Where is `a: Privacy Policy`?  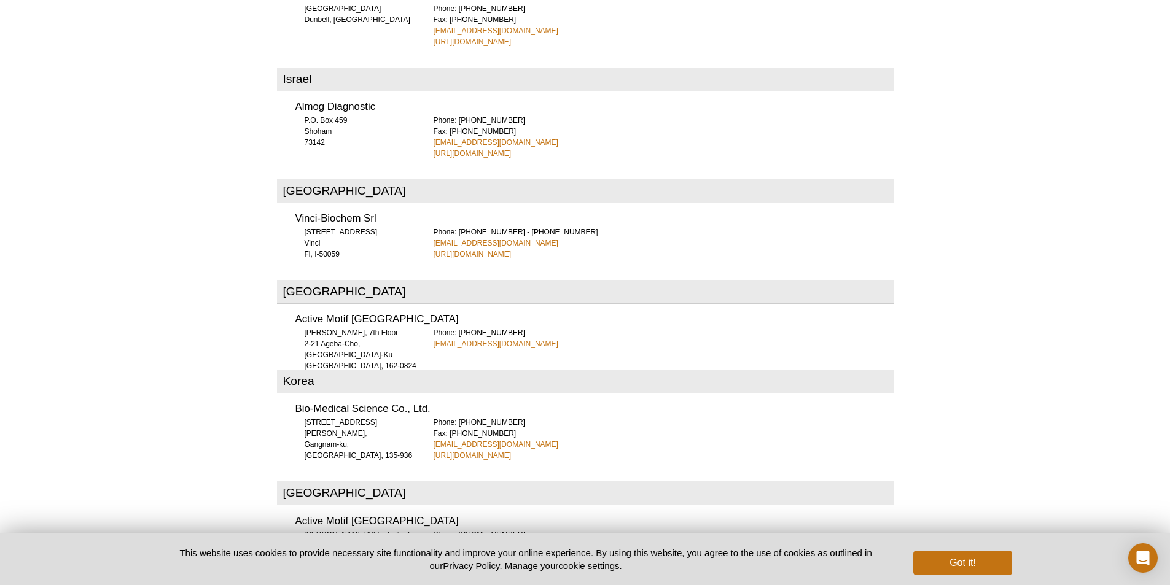 a: Privacy Policy is located at coordinates (471, 566).